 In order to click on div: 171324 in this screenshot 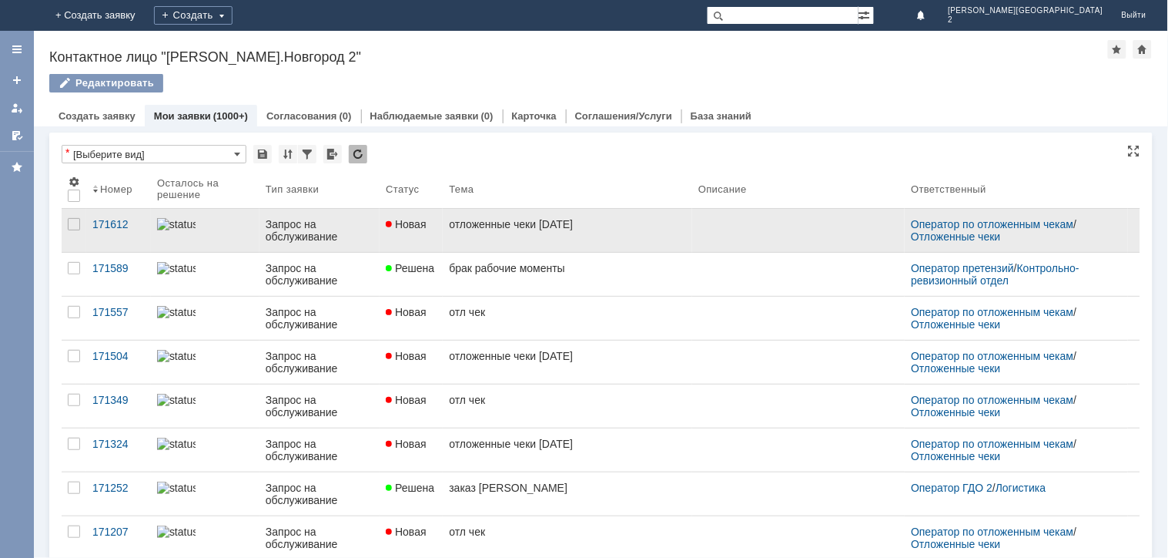, I will do `click(119, 444)`.